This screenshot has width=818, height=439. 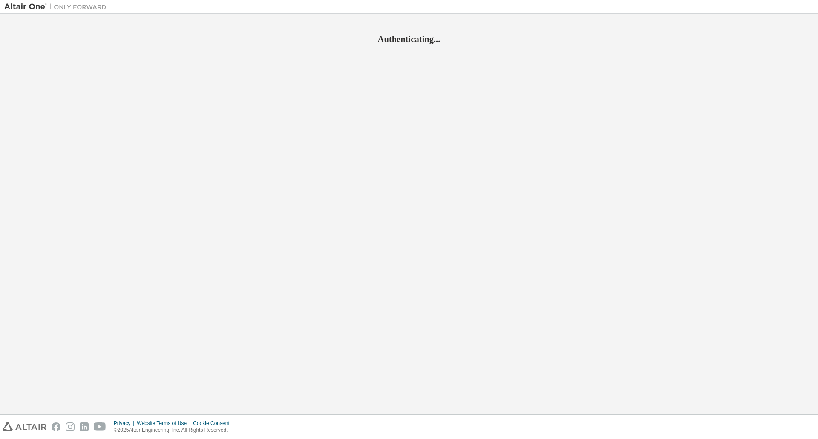 I want to click on img: Altair One, so click(x=58, y=7).